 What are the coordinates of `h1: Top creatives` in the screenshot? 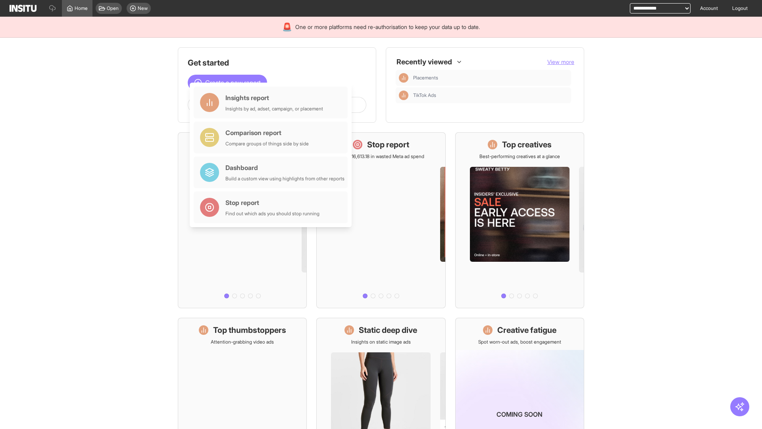 It's located at (527, 144).